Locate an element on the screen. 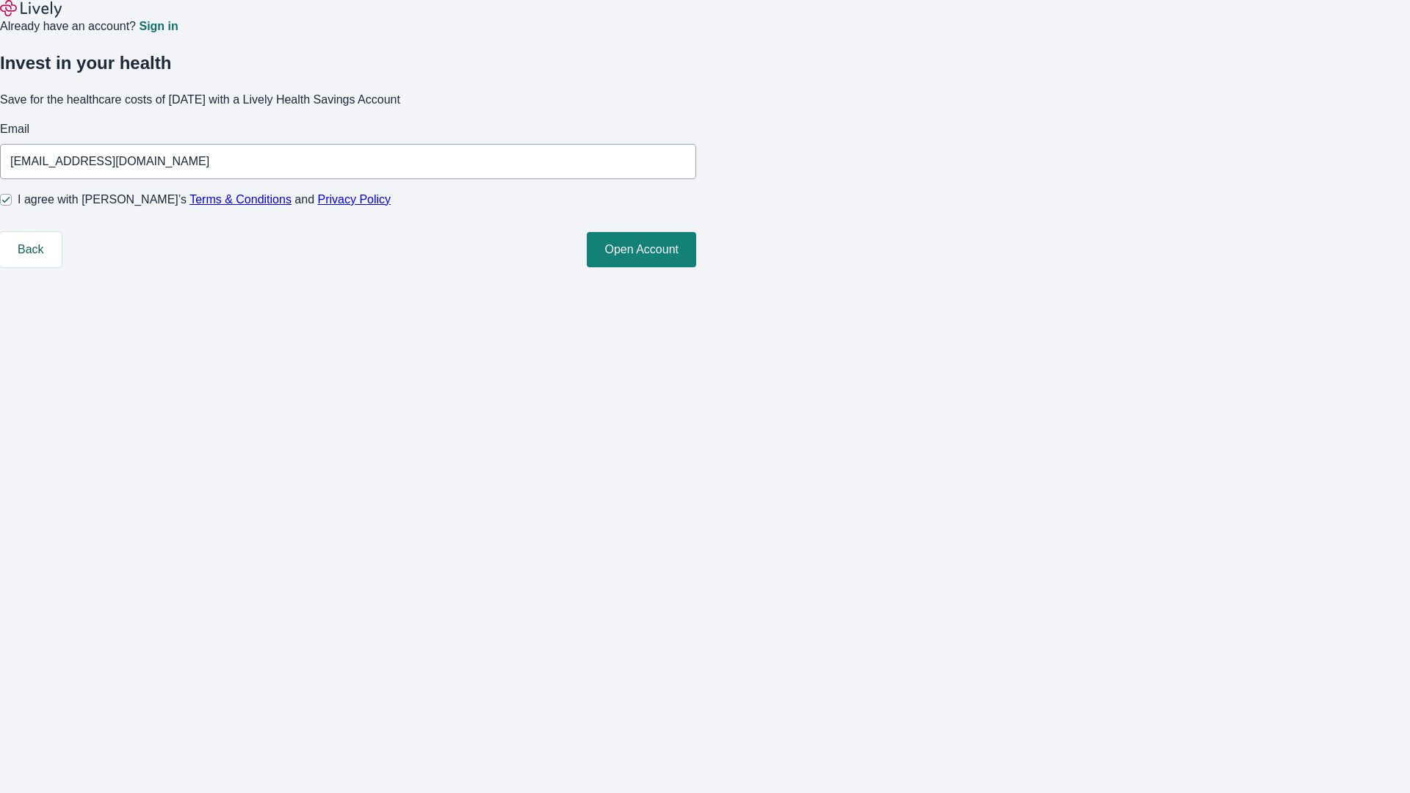  button: Open Account is located at coordinates (641, 250).